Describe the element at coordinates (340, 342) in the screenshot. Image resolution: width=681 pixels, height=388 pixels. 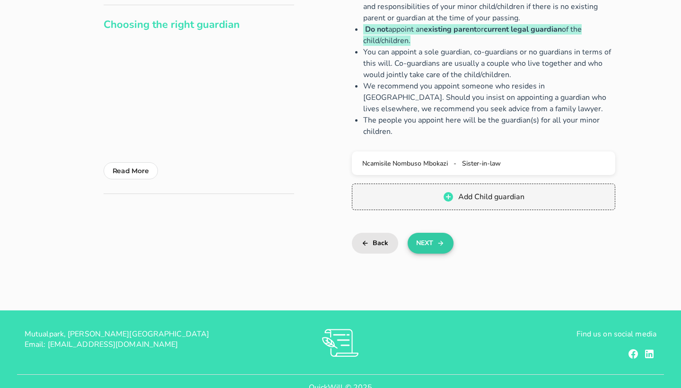
I see `img: RVs0sauIwKhMoGR03FLGkjXSOVwkZRnQsltkF0QxpTsornXsmh1o7vbL94pqF3d8sZvAAAAAElFTkSuQmCC` at that location.